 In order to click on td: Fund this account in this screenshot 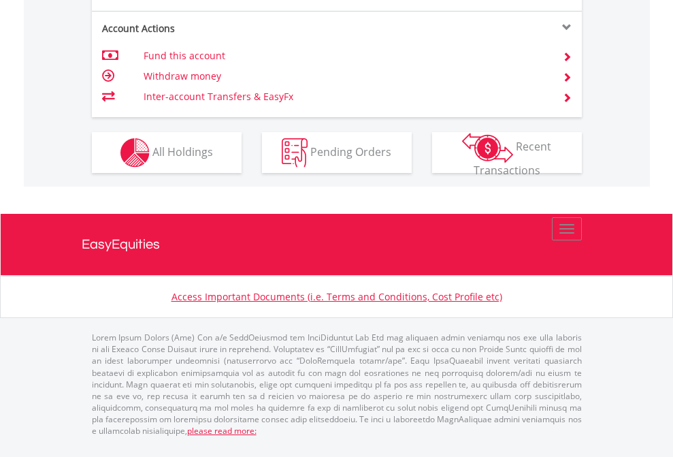, I will do `click(344, 56)`.